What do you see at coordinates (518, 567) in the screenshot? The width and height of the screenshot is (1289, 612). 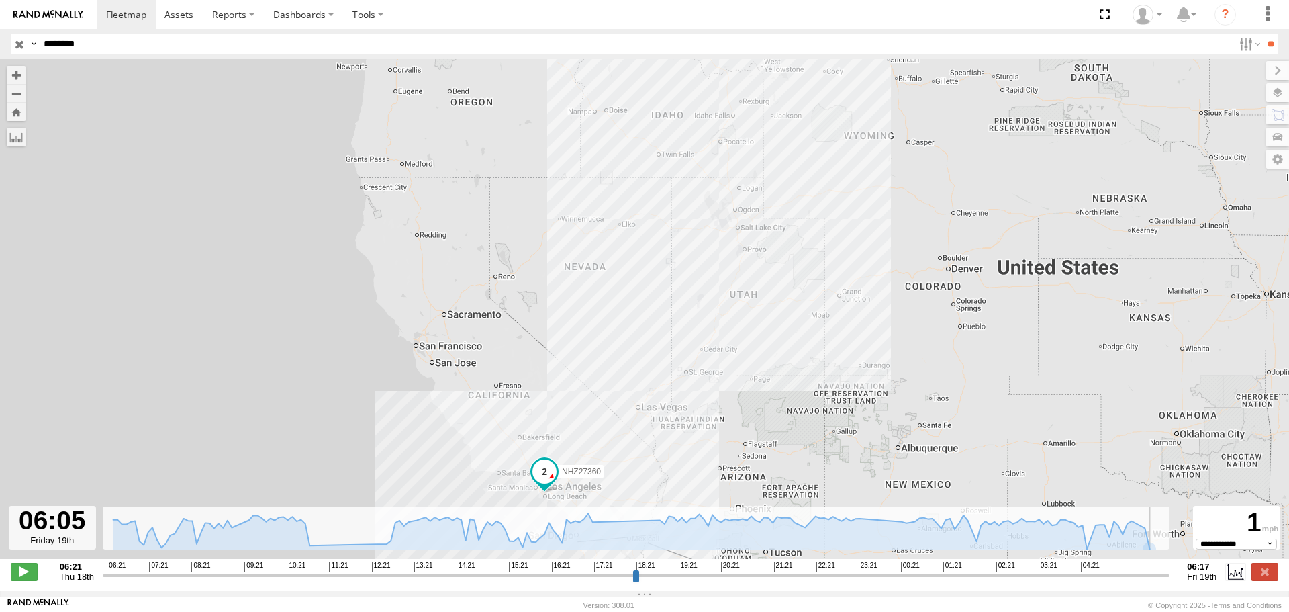 I see `span: 15:21` at bounding box center [518, 567].